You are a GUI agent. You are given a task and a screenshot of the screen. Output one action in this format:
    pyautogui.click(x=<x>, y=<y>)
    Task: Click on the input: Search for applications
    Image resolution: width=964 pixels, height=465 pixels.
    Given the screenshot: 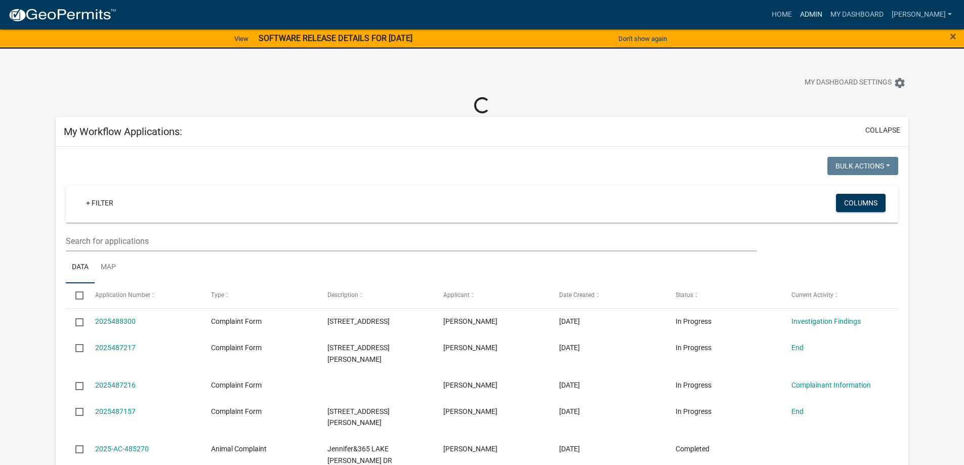 What is the action you would take?
    pyautogui.click(x=411, y=241)
    